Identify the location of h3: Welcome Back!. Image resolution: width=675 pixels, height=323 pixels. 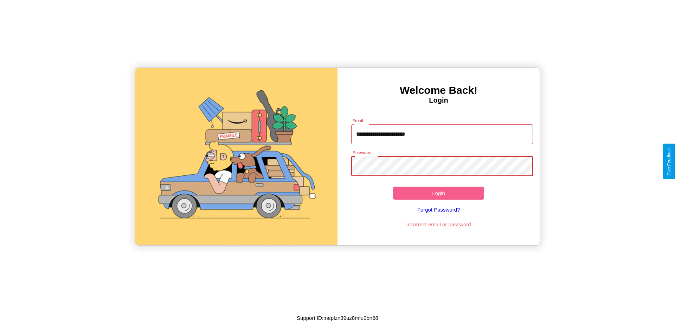
(439, 90).